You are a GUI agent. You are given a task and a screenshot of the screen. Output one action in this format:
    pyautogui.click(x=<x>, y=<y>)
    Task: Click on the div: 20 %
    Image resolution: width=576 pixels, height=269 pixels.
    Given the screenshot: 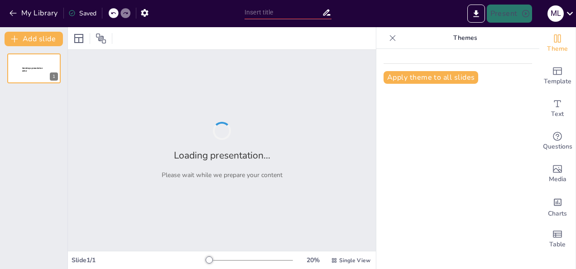 What is the action you would take?
    pyautogui.click(x=313, y=260)
    